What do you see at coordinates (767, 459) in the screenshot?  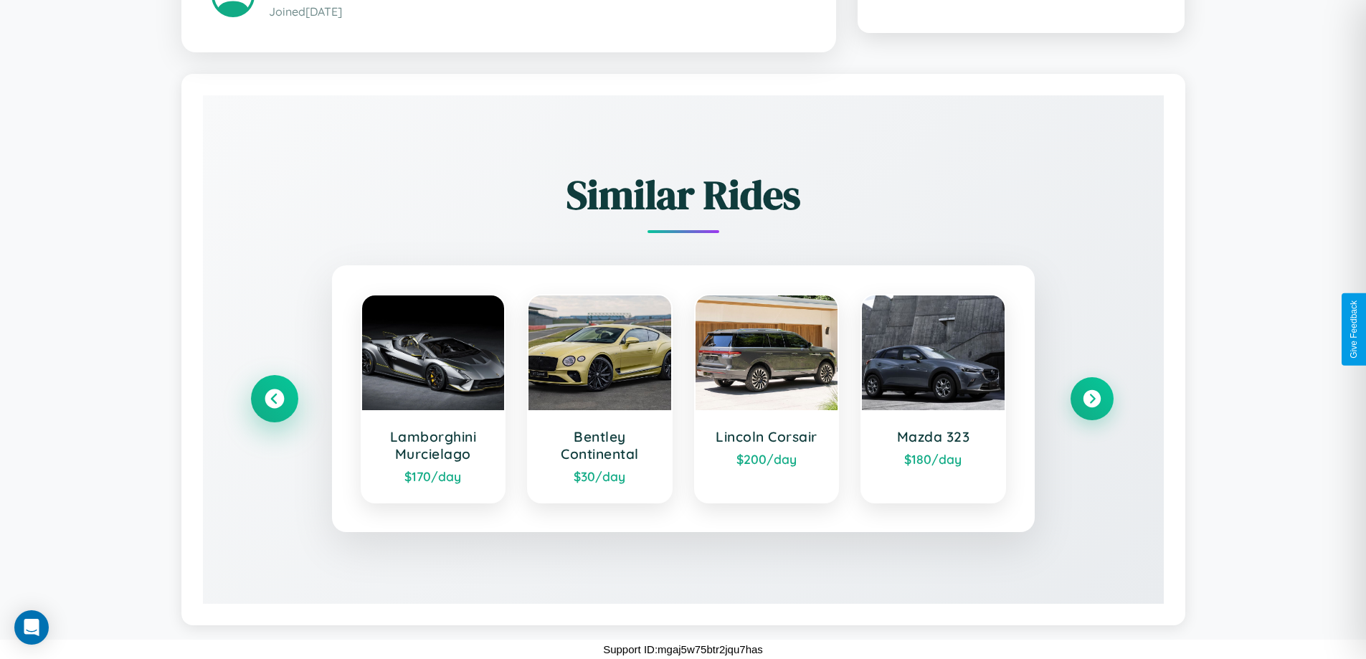 I see `div: $ 200 /day` at bounding box center [767, 459].